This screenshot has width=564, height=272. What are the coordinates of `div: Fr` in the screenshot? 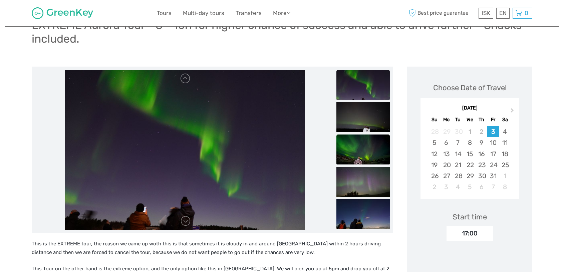 It's located at (493, 120).